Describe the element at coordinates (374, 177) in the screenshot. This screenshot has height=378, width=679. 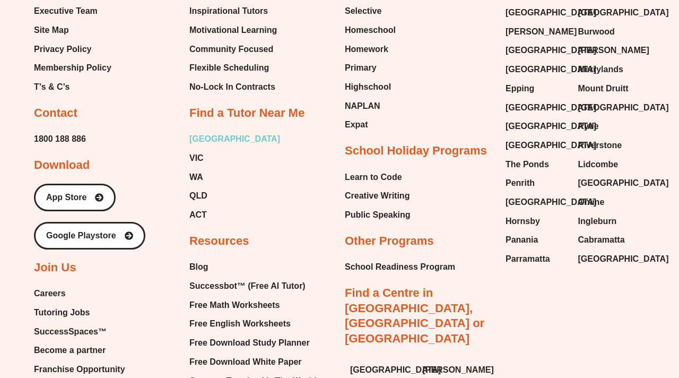
I see `span: Learn to Code` at that location.